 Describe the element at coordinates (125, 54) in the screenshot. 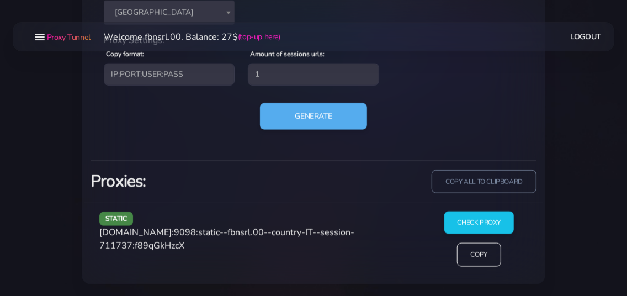

I see `label: Copy format:` at that location.